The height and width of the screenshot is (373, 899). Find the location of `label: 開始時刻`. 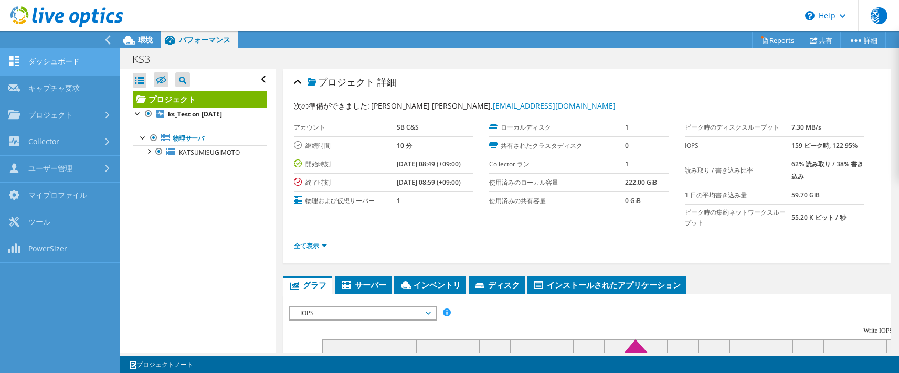

label: 開始時刻 is located at coordinates (345, 164).